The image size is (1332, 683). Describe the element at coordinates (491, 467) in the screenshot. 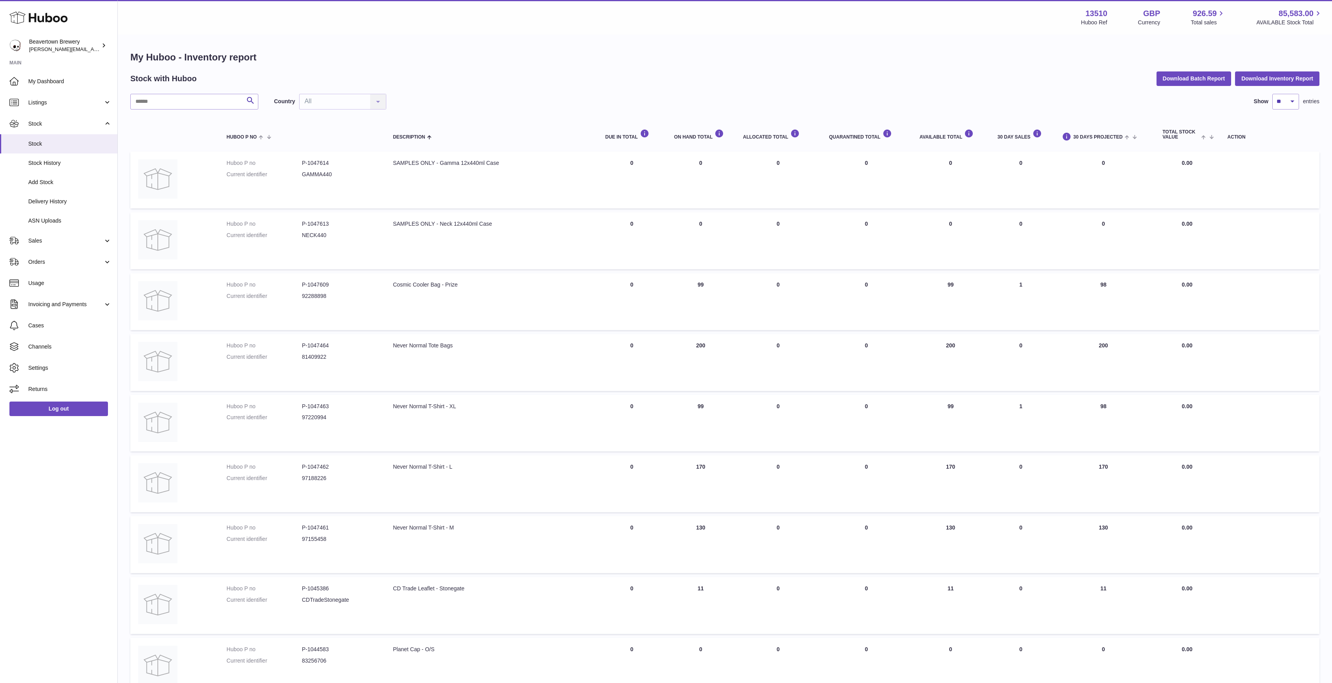

I see `div: Never Normal T-Shirt - L` at that location.